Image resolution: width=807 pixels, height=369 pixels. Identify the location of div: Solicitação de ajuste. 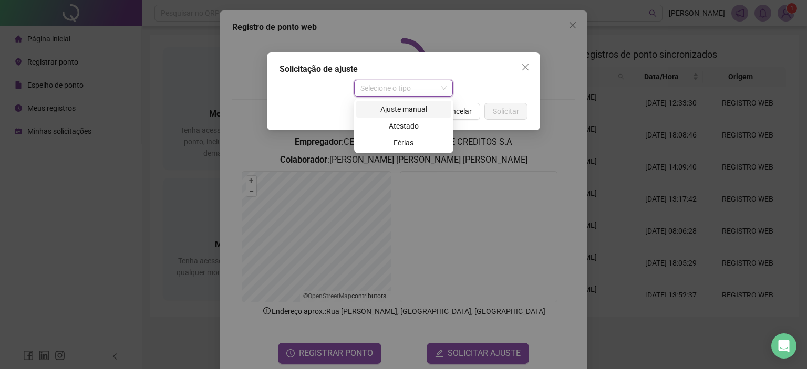
(403, 69).